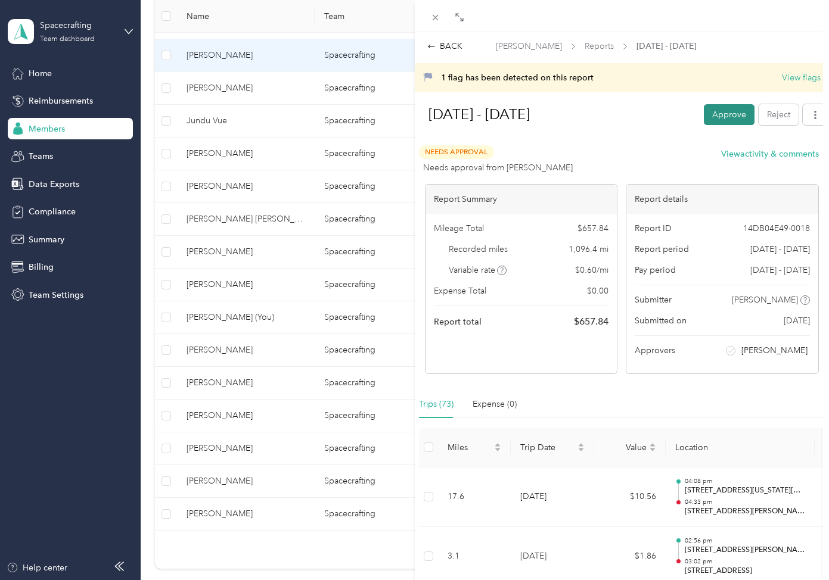 This screenshot has height=580, width=829. I want to click on p: 04:08 pm, so click(745, 481).